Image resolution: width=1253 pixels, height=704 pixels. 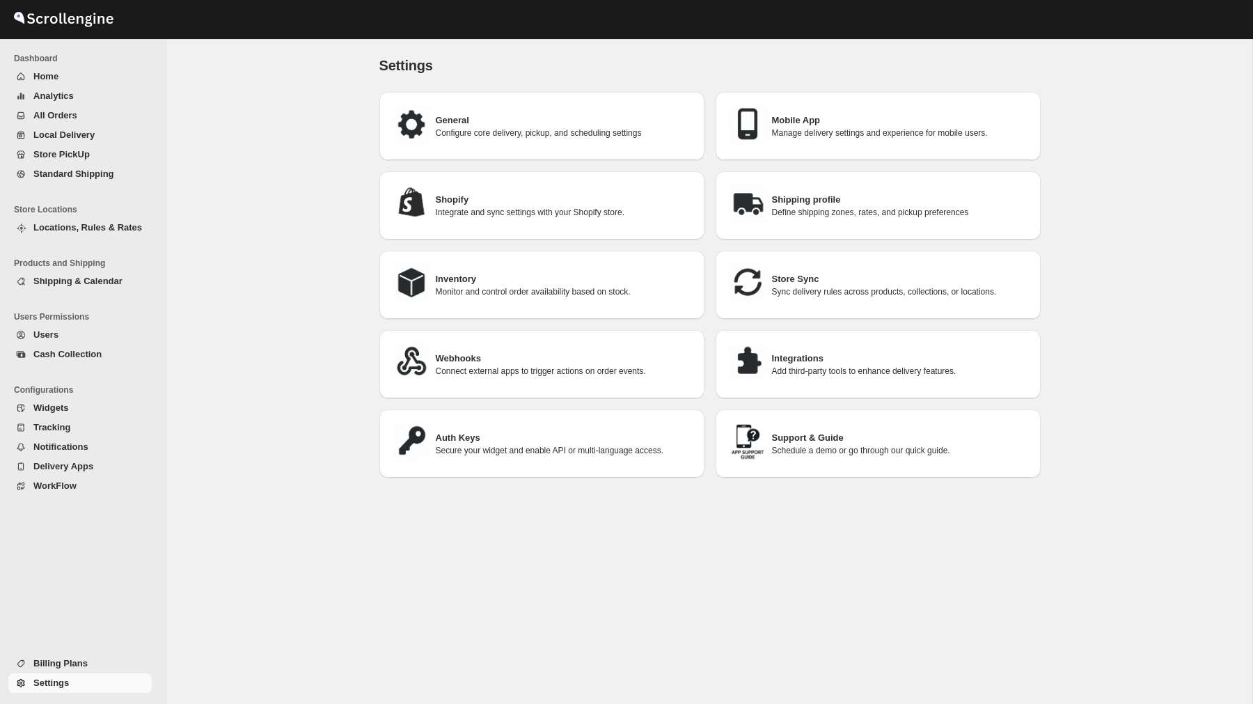 What do you see at coordinates (564, 200) in the screenshot?
I see `h3: Shopify` at bounding box center [564, 200].